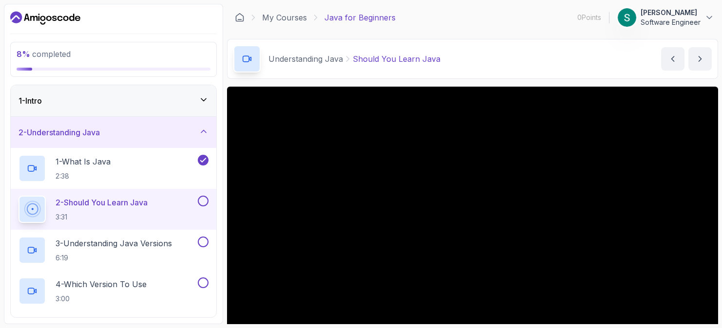 The image size is (722, 328). I want to click on button: next content, so click(700, 59).